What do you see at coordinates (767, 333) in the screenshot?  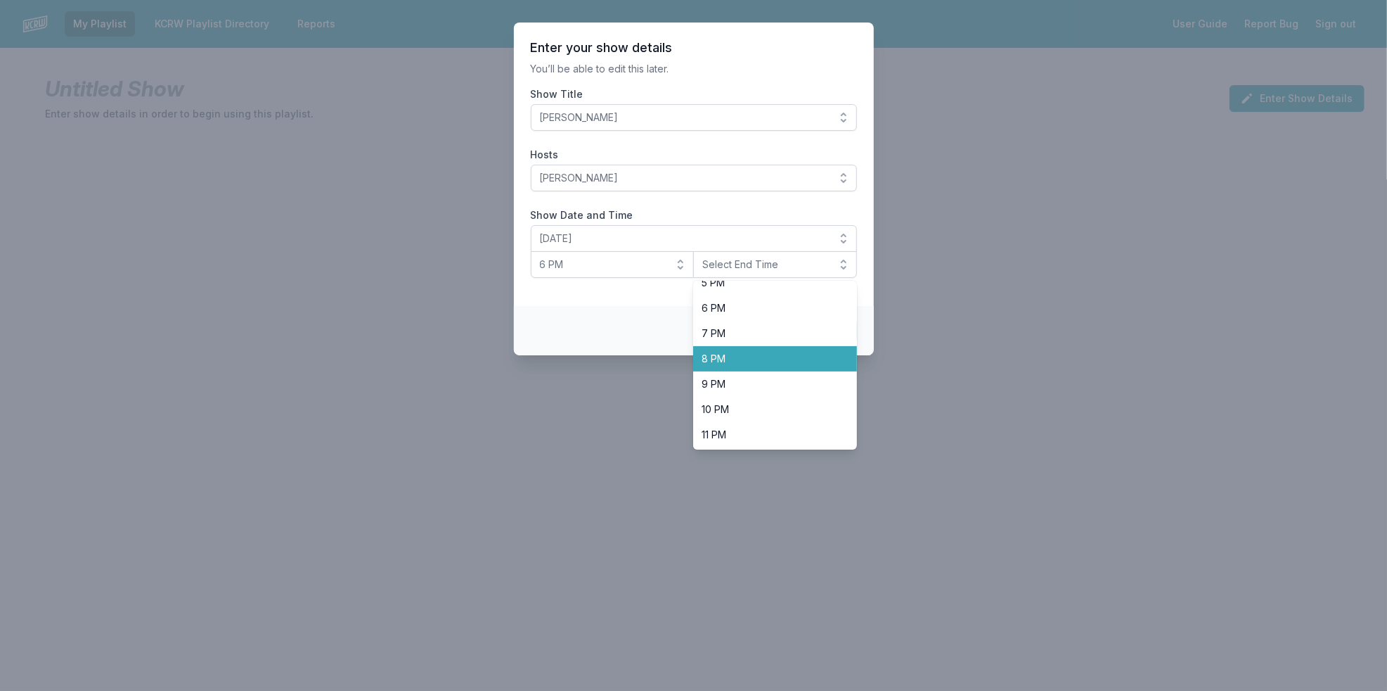 I see `span: 7 PM` at bounding box center [767, 333].